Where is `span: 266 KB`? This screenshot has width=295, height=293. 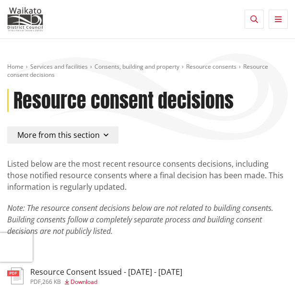 span: 266 KB is located at coordinates (51, 282).